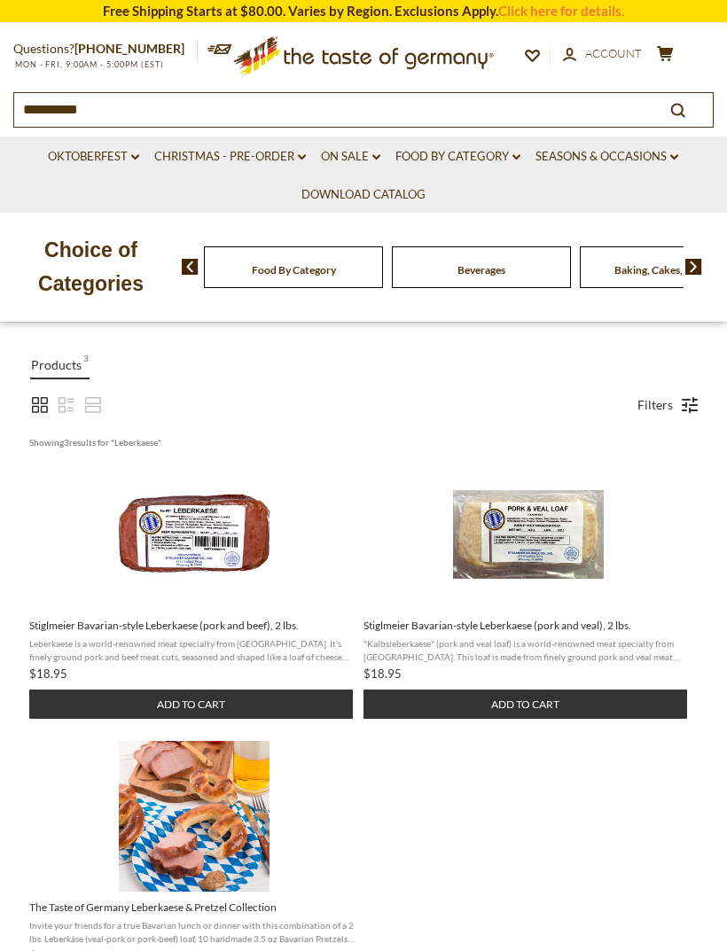  What do you see at coordinates (481, 269) in the screenshot?
I see `a: Beverages` at bounding box center [481, 269].